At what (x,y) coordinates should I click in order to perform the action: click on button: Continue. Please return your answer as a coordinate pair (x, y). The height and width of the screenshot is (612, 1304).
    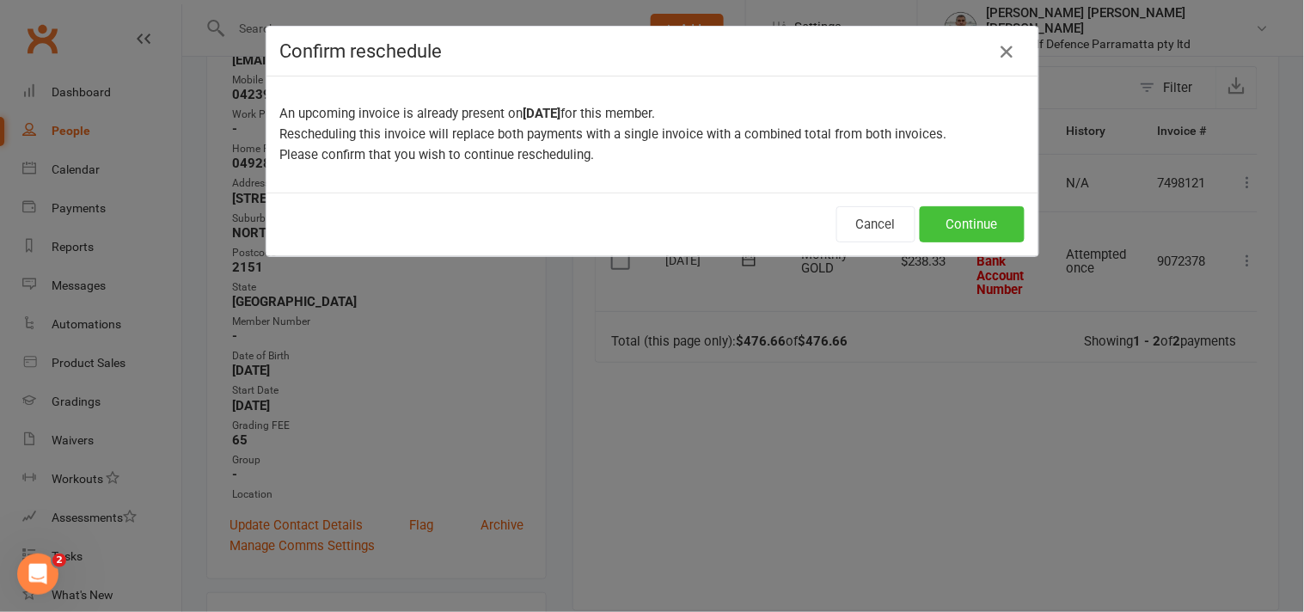
    Looking at the image, I should click on (972, 224).